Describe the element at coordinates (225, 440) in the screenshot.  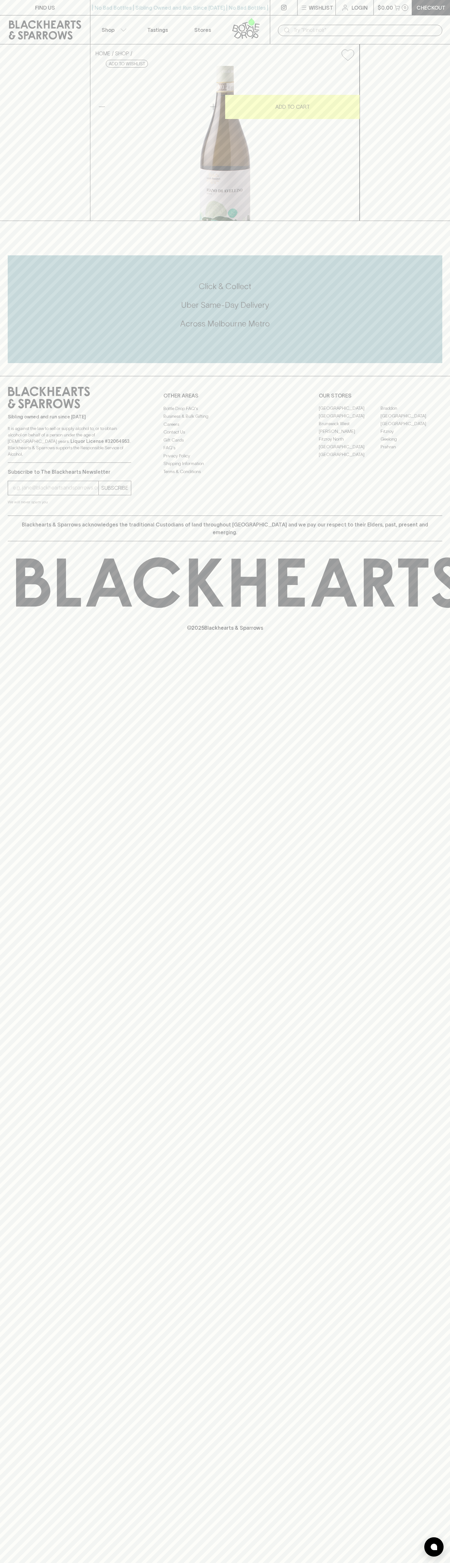
I see `a: Gift Cards` at that location.